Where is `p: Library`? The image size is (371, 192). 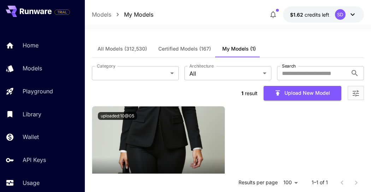 p: Library is located at coordinates (32, 114).